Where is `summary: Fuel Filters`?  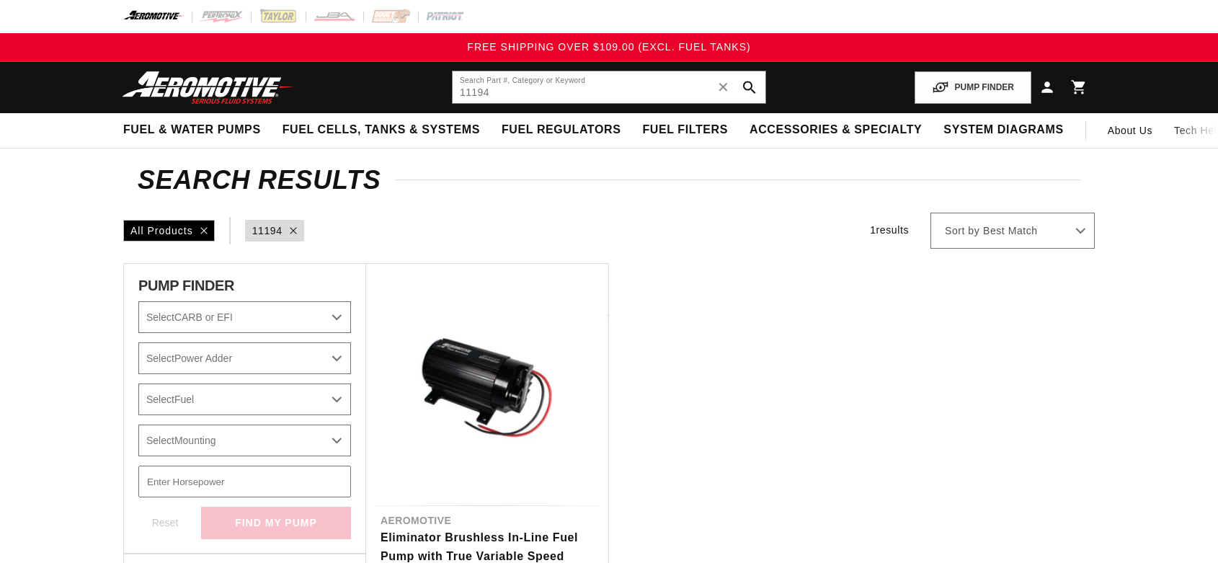 summary: Fuel Filters is located at coordinates (685, 130).